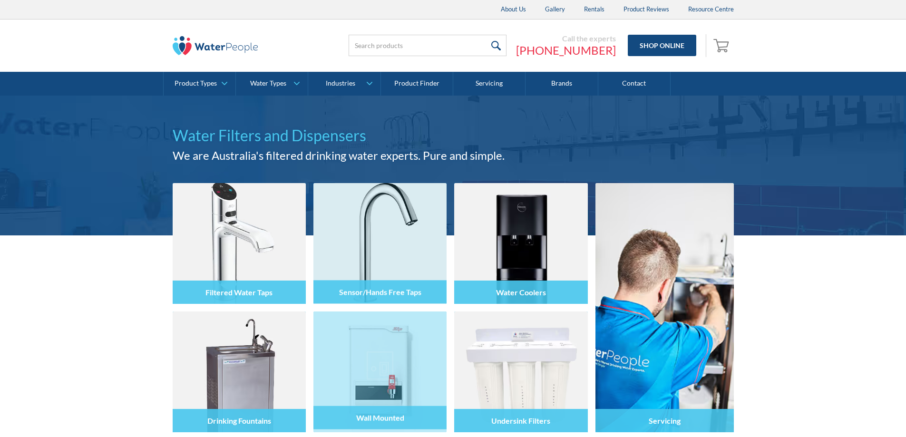 This screenshot has height=437, width=906. Describe the element at coordinates (521, 243) in the screenshot. I see `a: Water Coolers` at that location.